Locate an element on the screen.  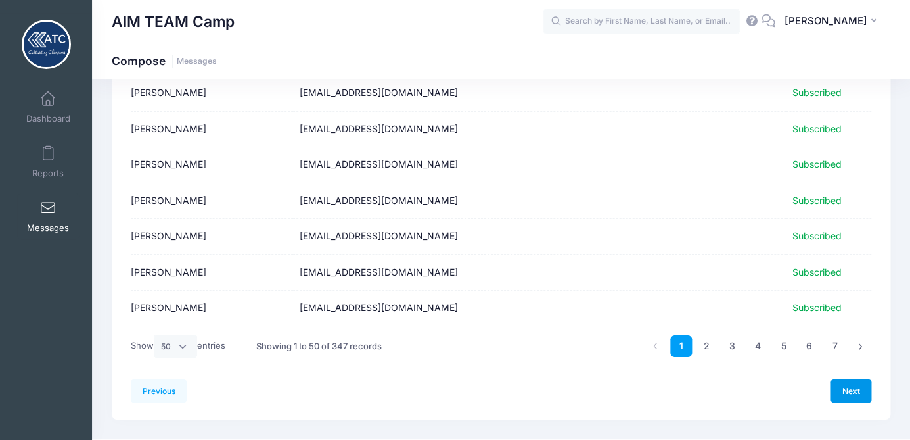
a: 4 is located at coordinates (758, 346).